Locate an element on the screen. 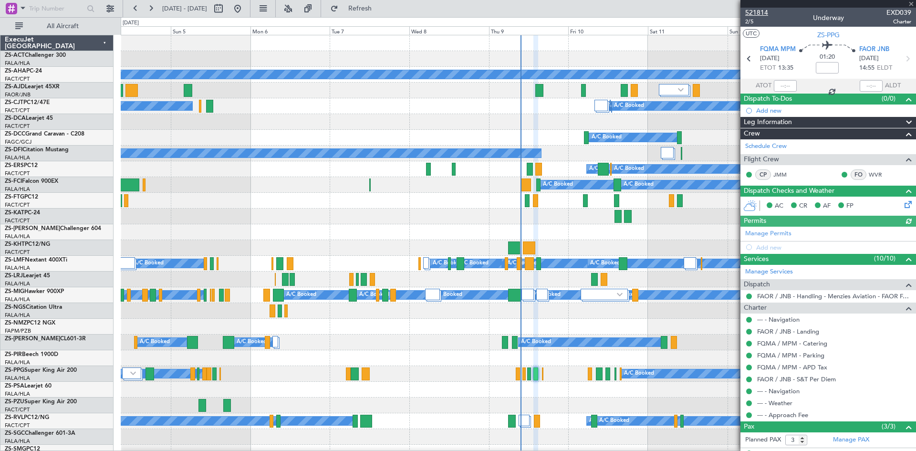 This screenshot has width=916, height=451. a: ZS-PIRBeech 1900D is located at coordinates (31, 354).